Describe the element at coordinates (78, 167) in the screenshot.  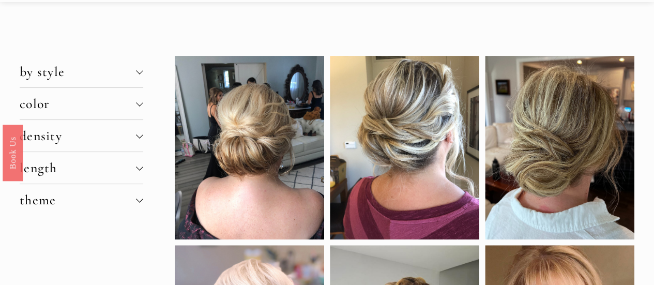
I see `span: length` at that location.